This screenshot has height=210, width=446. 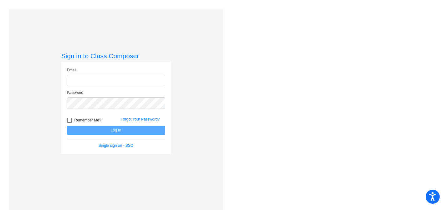 What do you see at coordinates (140, 119) in the screenshot?
I see `a: Forgot Your Password?` at bounding box center [140, 119].